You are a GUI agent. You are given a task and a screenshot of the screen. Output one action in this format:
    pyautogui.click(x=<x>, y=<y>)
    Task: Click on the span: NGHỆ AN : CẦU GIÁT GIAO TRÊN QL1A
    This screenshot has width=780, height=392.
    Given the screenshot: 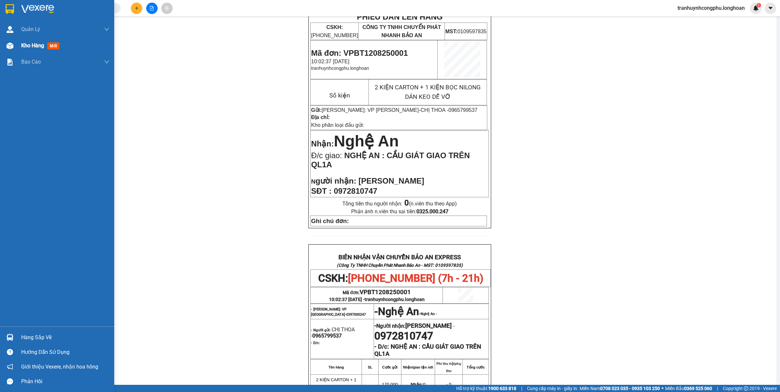 What is the action you would take?
    pyautogui.click(x=390, y=160)
    